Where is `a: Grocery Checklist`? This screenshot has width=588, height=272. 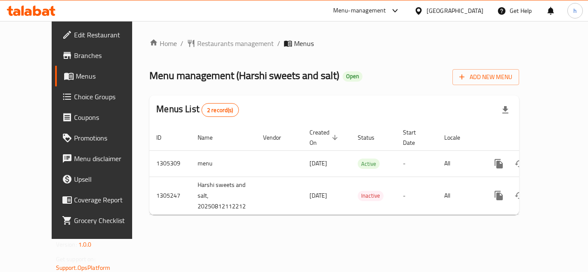
a: Grocery Checklist is located at coordinates (102, 221).